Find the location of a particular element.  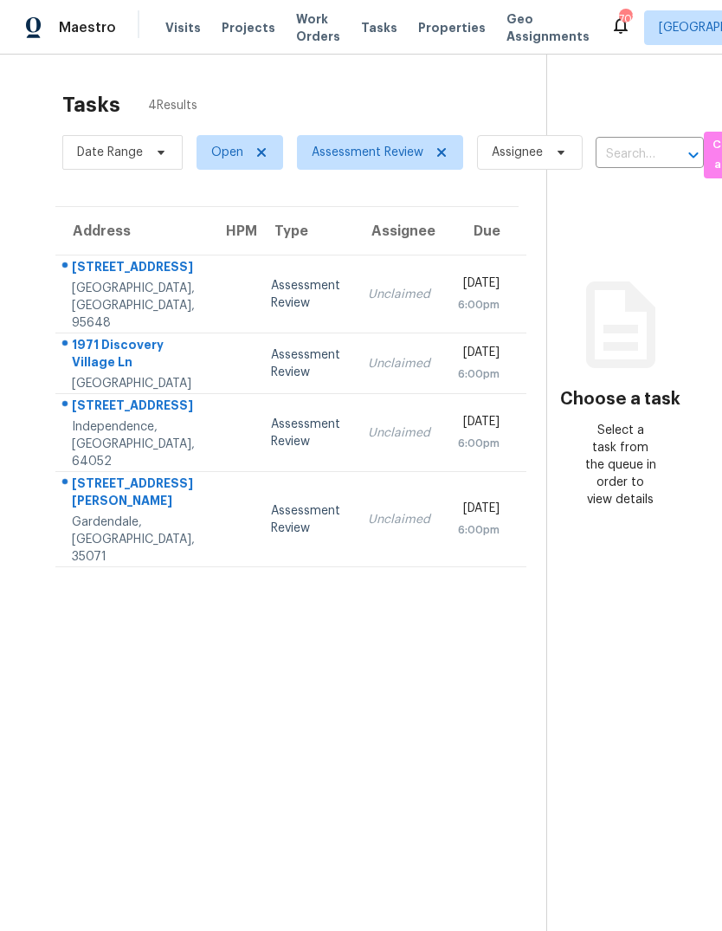

span: Assignee is located at coordinates (517, 152).